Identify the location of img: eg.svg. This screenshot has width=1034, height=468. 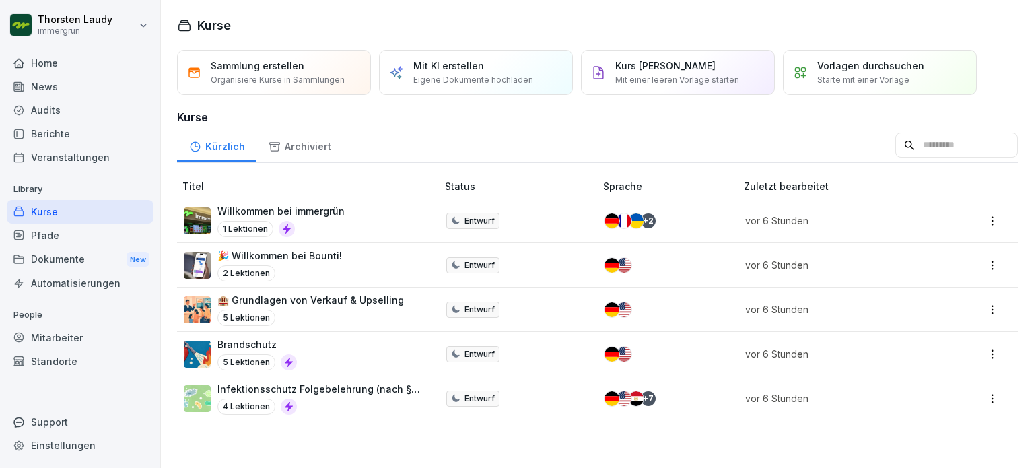
(636, 398).